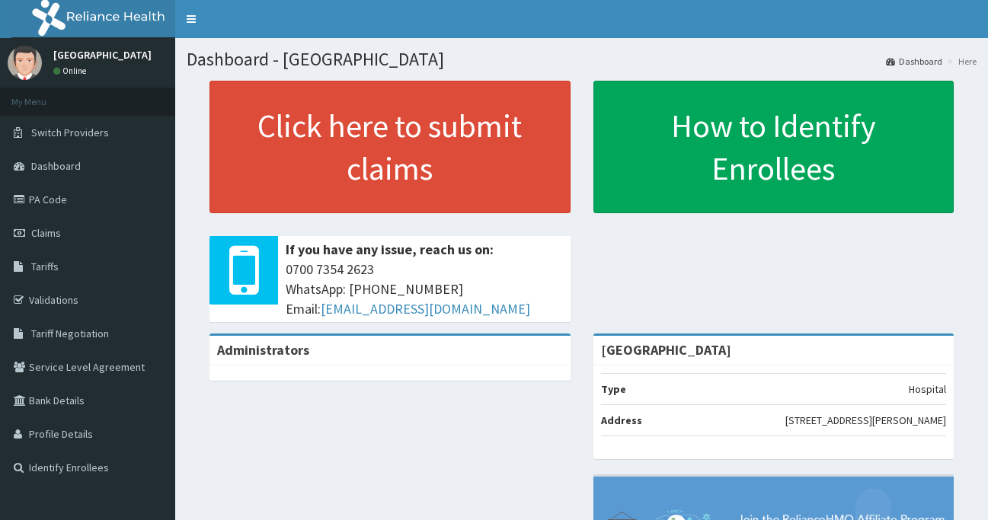  I want to click on b: If you have any issue, reach us on:, so click(389, 249).